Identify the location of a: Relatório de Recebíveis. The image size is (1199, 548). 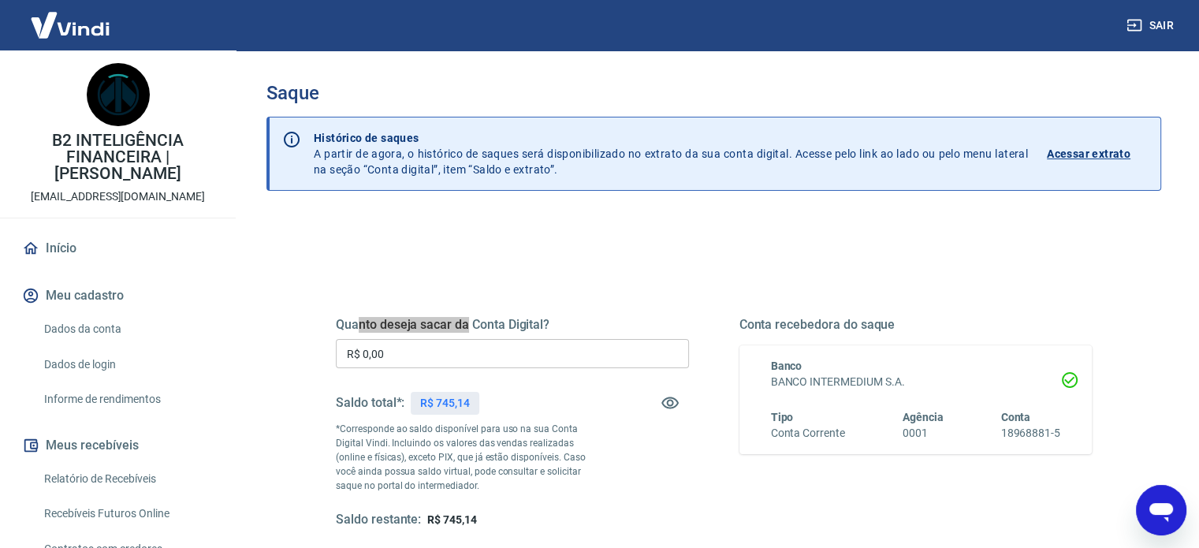
(127, 479).